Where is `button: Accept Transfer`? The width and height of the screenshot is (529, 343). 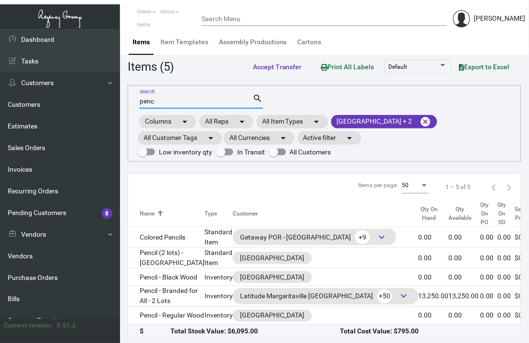 button: Accept Transfer is located at coordinates (278, 67).